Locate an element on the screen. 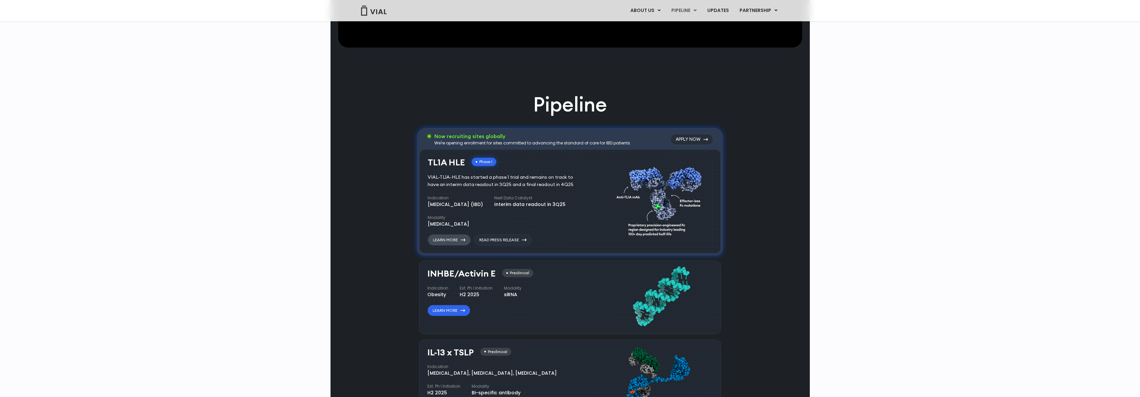 The image size is (1140, 397). a: UPDATES is located at coordinates (718, 11).